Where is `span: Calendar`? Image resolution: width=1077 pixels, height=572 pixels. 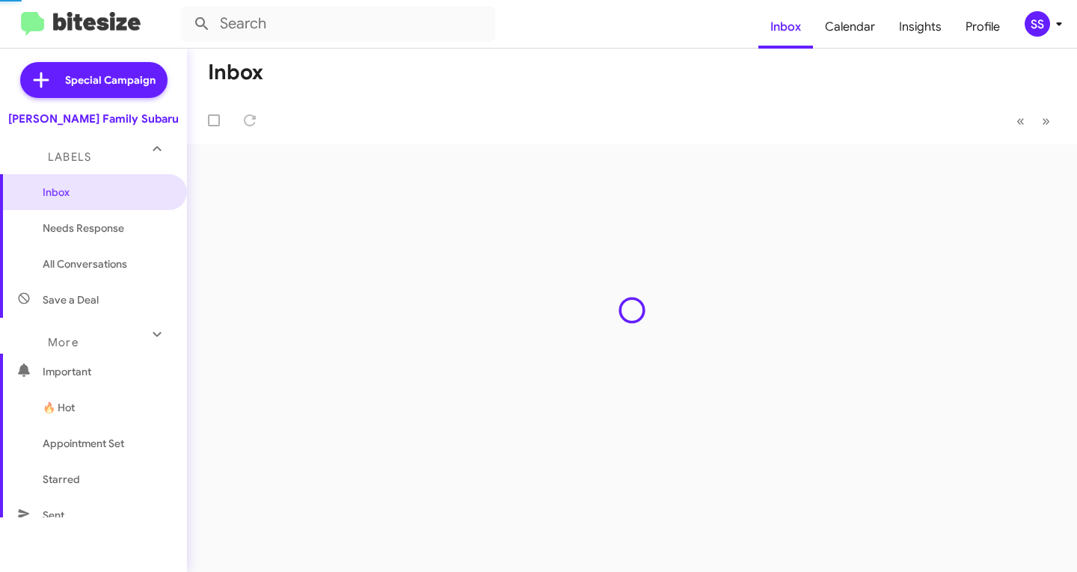
span: Calendar is located at coordinates (850, 27).